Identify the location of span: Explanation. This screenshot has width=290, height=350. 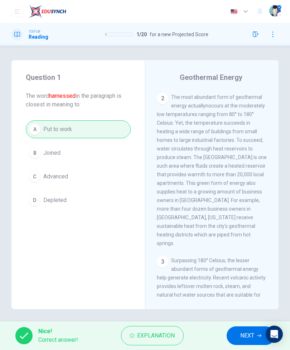
(156, 336).